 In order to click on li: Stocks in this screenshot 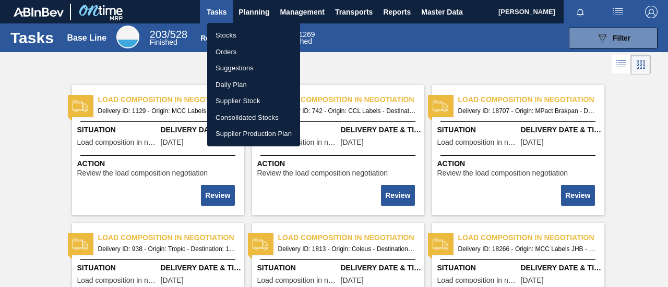, I will do `click(254, 35)`.